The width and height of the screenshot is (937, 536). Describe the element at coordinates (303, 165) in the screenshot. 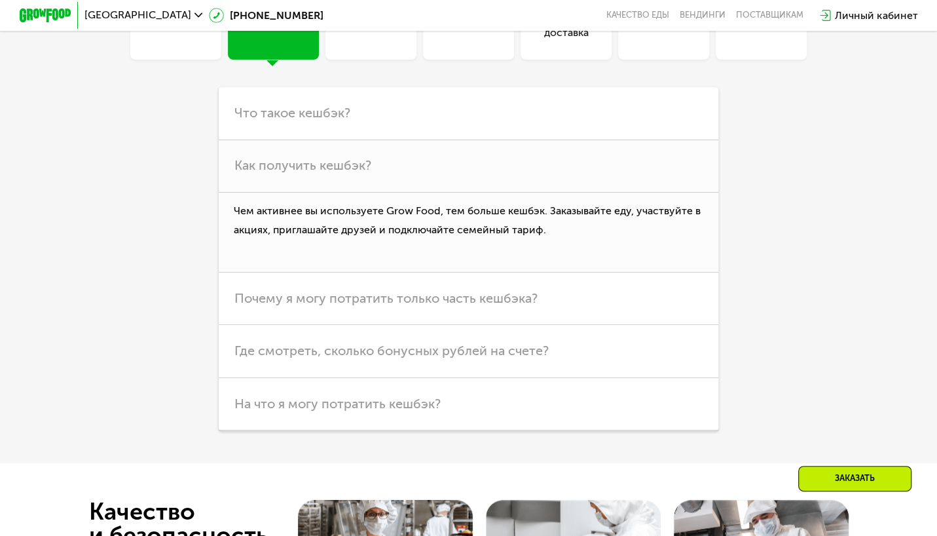

I see `span: Как получить кешбэк?` at that location.